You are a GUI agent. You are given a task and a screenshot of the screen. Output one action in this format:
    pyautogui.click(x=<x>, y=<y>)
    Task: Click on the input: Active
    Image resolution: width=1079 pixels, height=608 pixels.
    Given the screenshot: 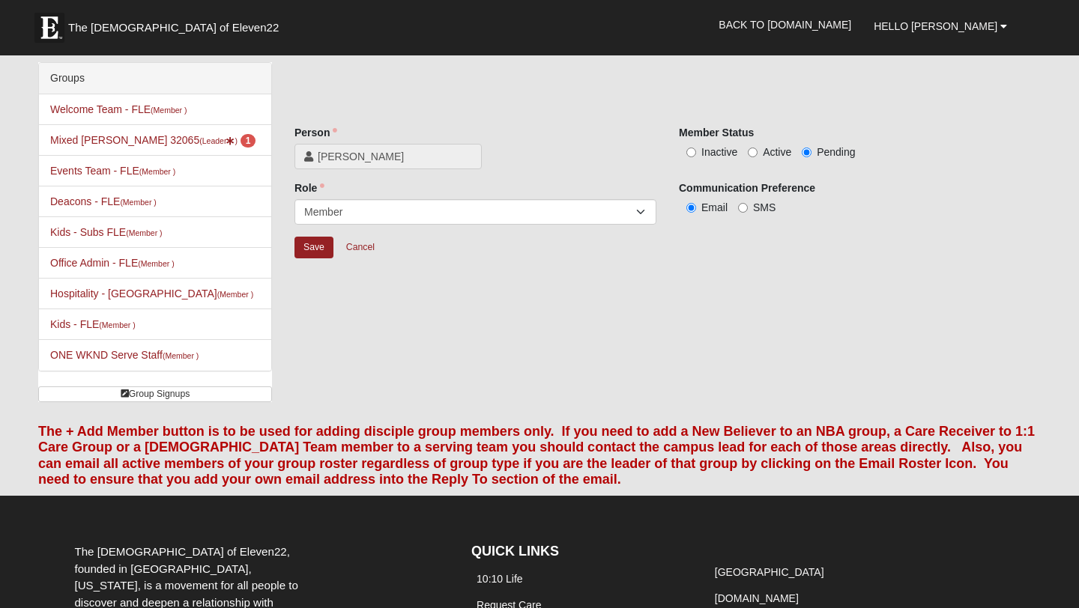 What is the action you would take?
    pyautogui.click(x=752, y=152)
    